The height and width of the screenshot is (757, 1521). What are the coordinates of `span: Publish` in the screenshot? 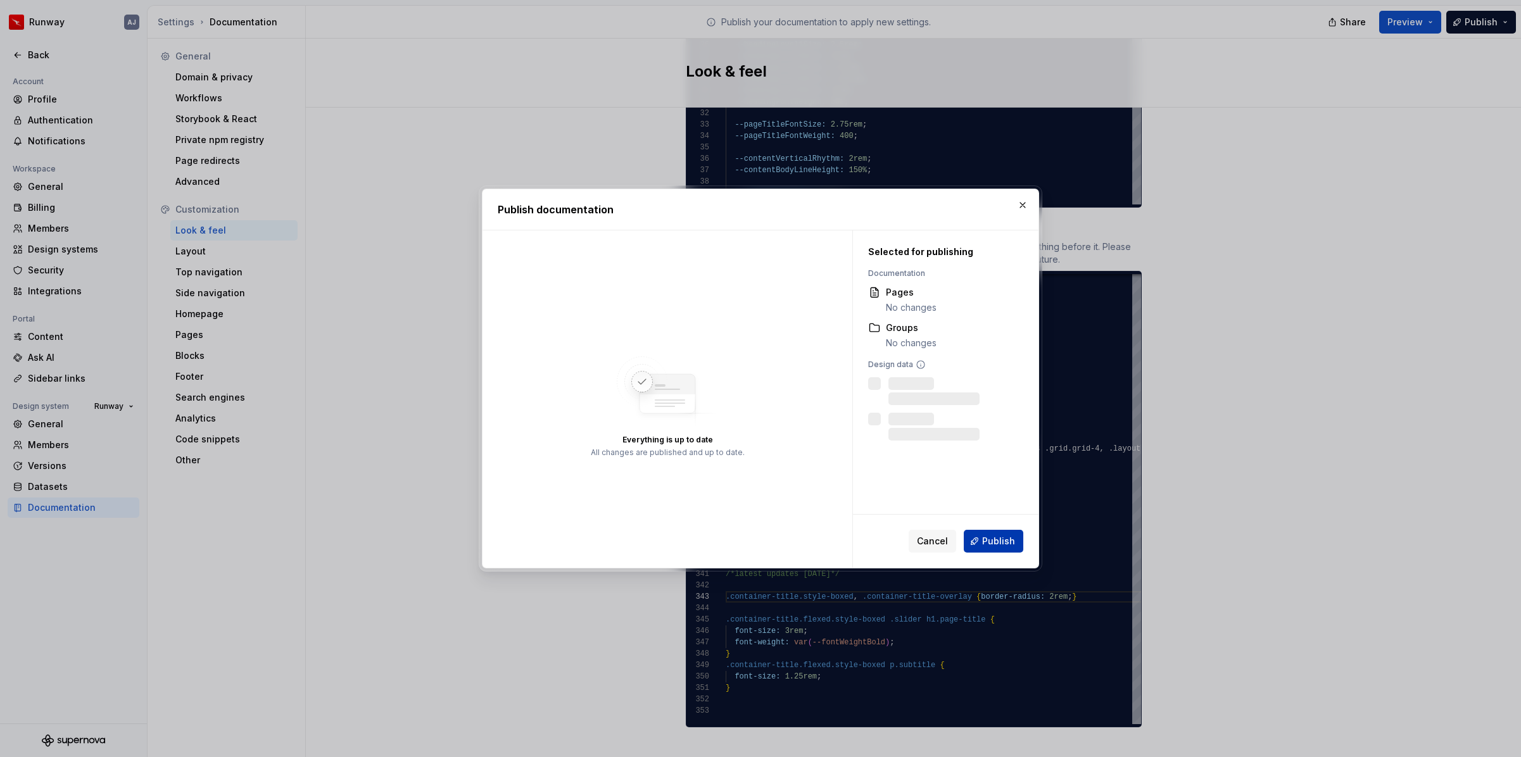 It's located at (999, 541).